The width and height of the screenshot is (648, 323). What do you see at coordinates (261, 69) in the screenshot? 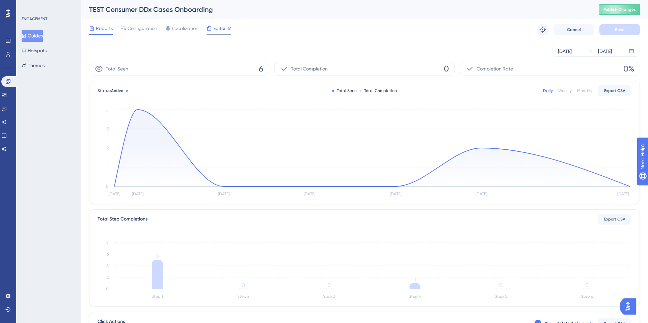
I see `span: 6` at bounding box center [261, 69].